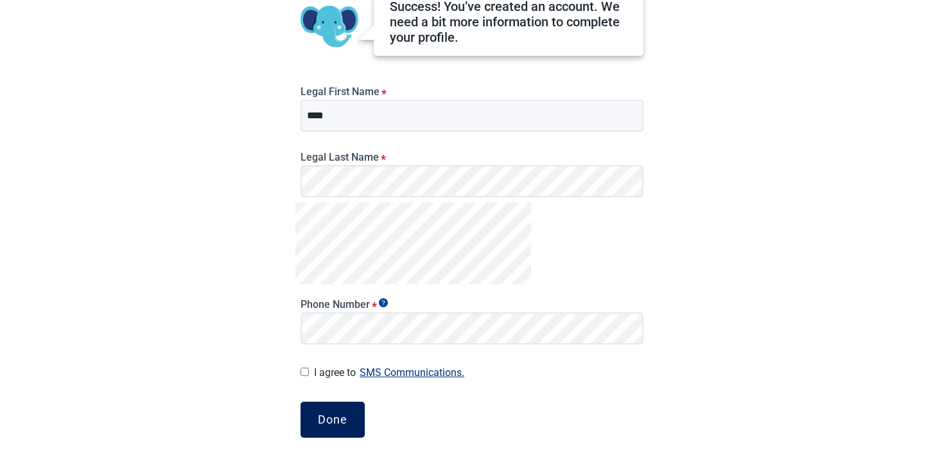 Image resolution: width=944 pixels, height=457 pixels. I want to click on button: Done, so click(333, 419).